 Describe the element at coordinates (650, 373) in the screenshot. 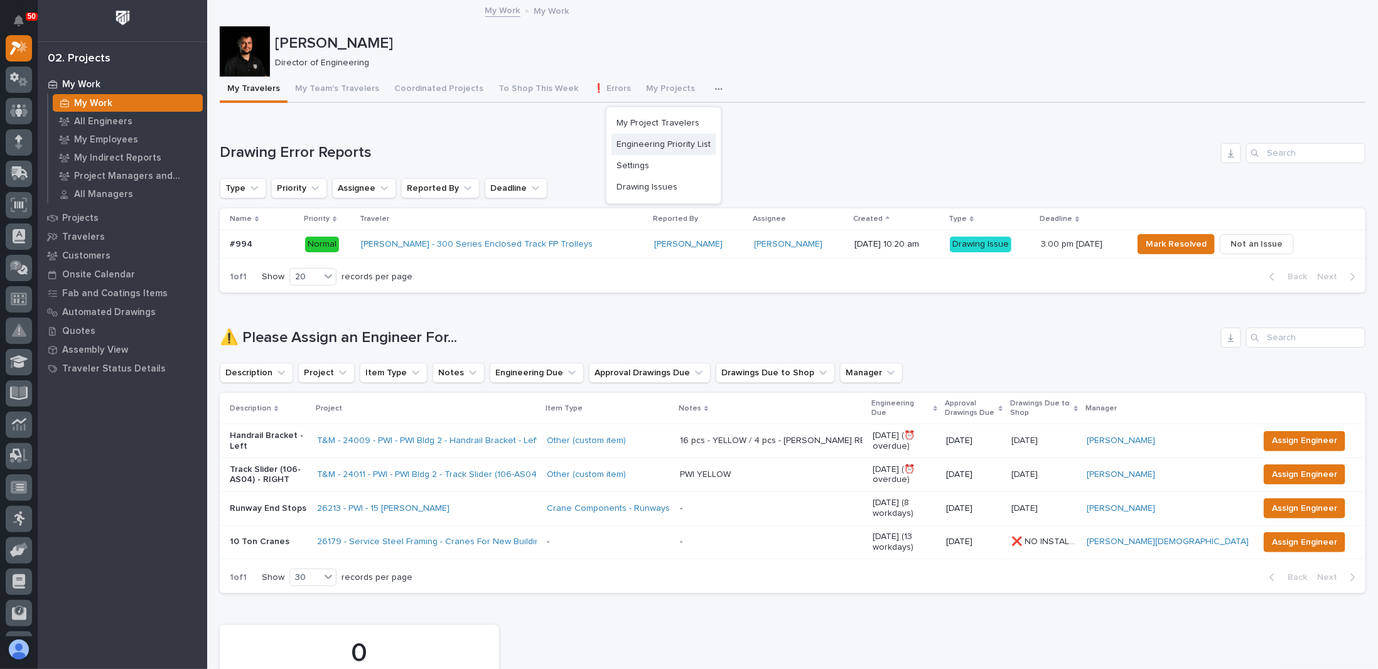

I see `button: Approval Drawings Due` at that location.